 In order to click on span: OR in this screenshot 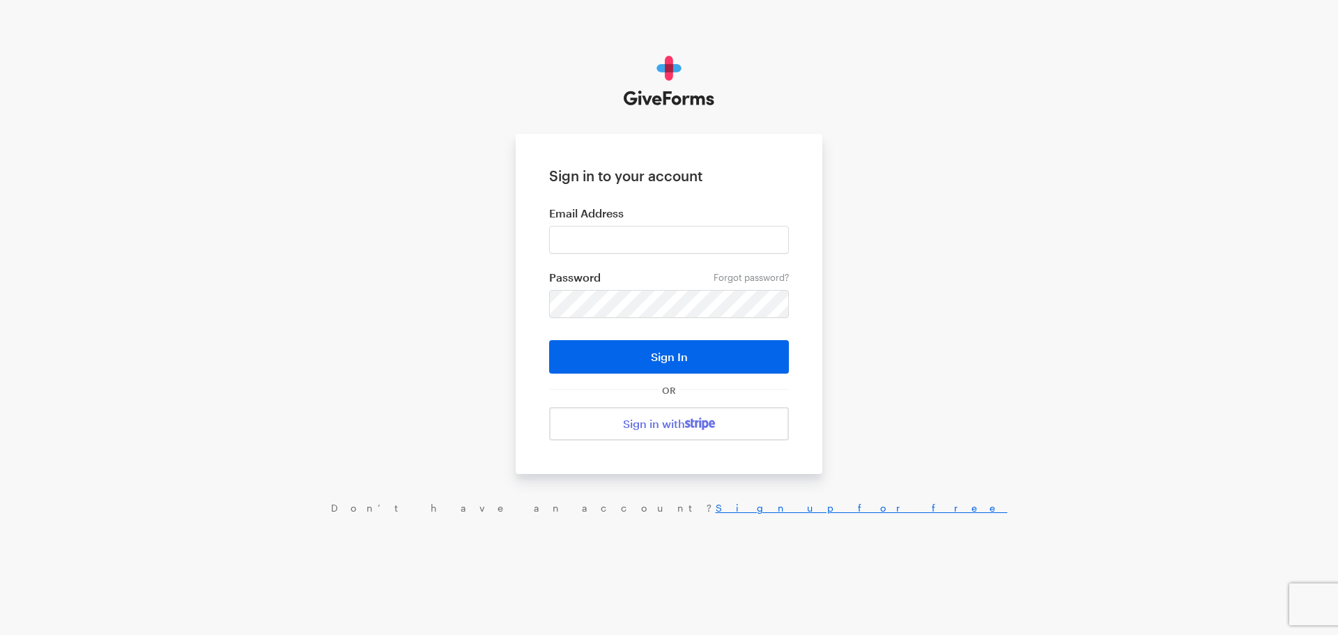, I will do `click(669, 390)`.